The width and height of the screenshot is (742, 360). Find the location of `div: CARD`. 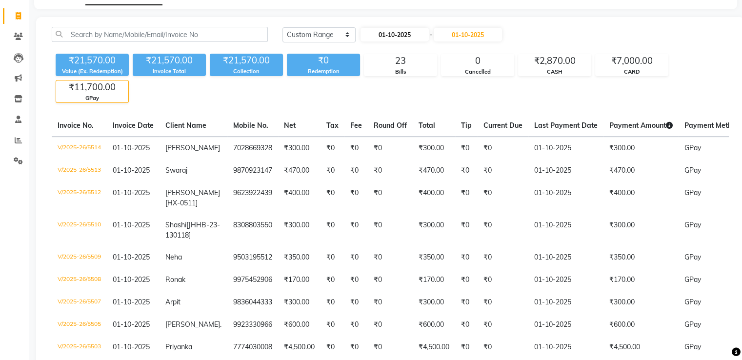

div: CARD is located at coordinates (632, 72).